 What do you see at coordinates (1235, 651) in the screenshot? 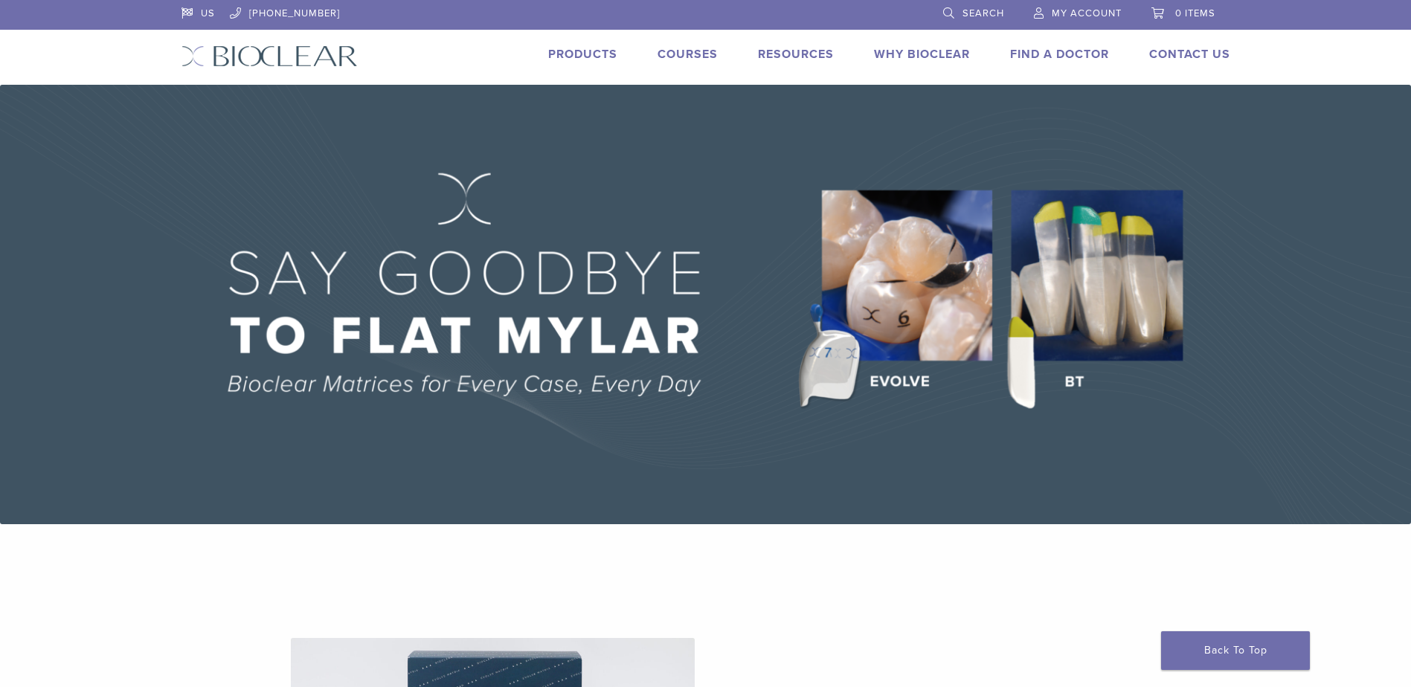
I see `a: Back To Top` at bounding box center [1235, 651].